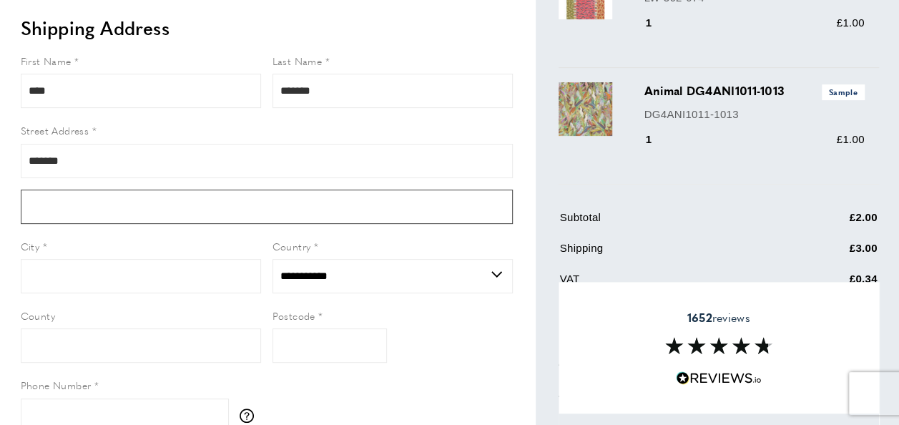 The image size is (899, 425). I want to click on img: Reviews.io 5 stars, so click(719, 378).